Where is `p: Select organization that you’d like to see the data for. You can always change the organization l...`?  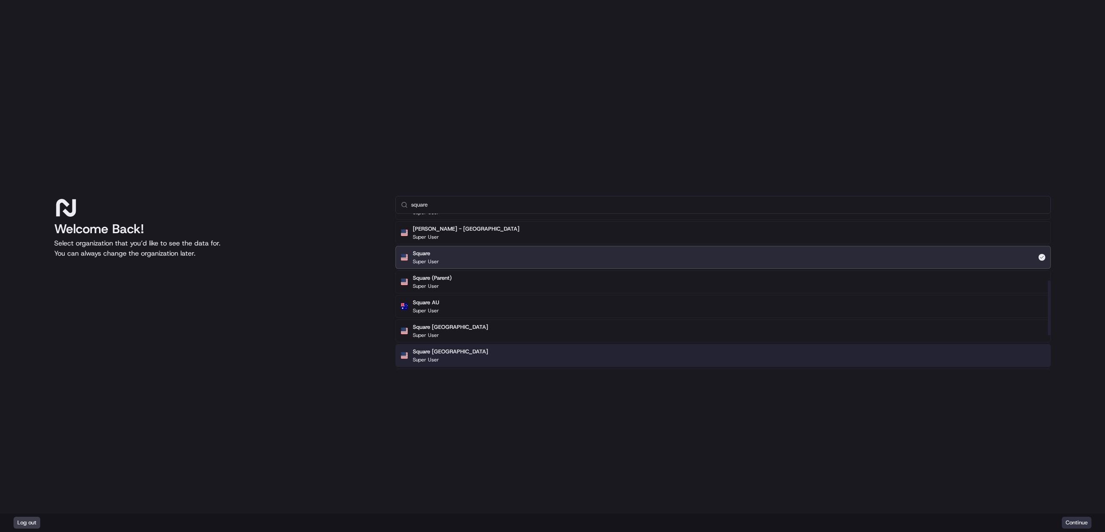
p: Select organization that you’d like to see the data for. You can always change the organization l... is located at coordinates (218, 248).